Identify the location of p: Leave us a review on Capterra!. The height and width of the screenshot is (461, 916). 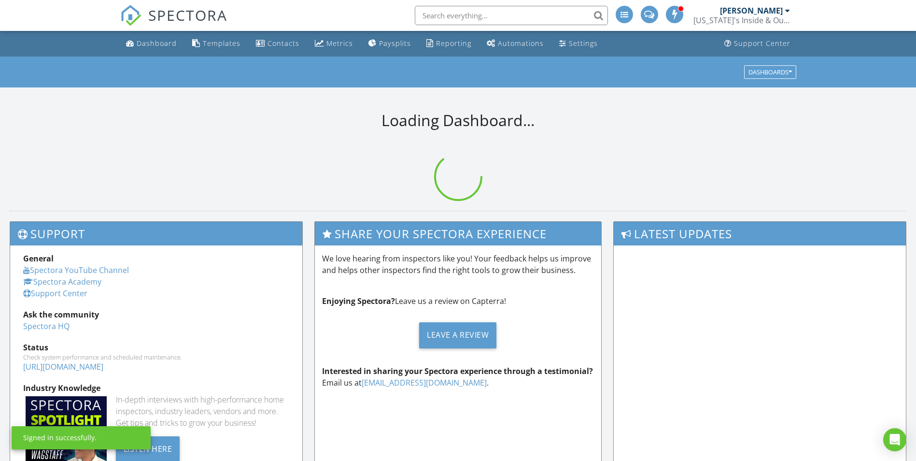
(458, 301).